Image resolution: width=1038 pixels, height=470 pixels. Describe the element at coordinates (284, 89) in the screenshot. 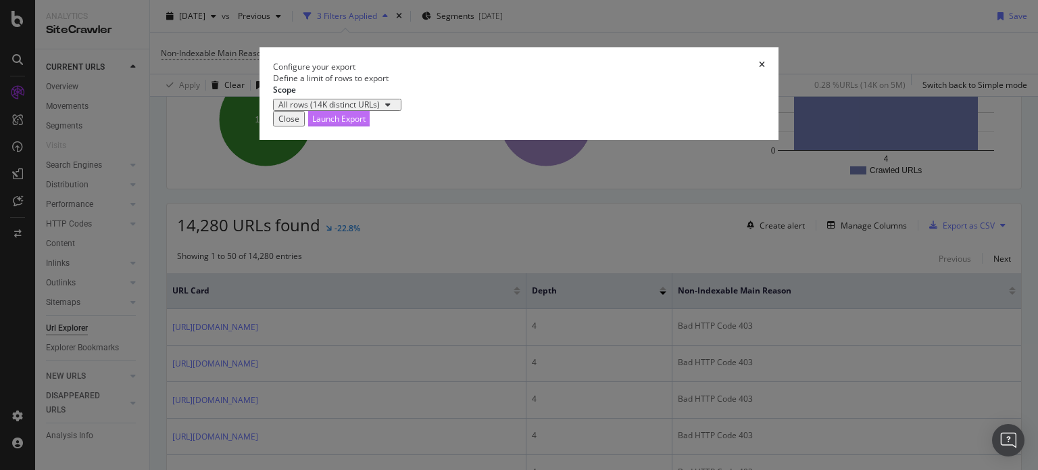

I see `label: Scope` at that location.